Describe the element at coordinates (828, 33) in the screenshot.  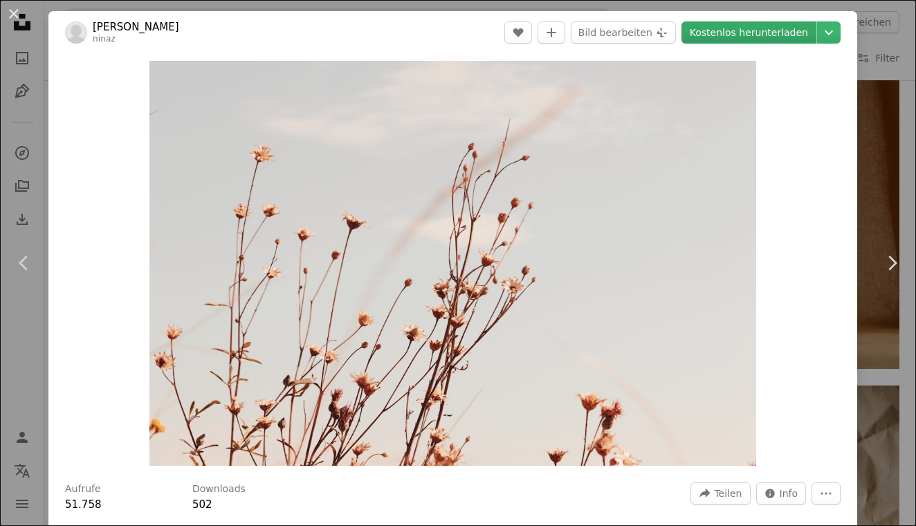
I see `button: Downloadgröße auswählen` at that location.